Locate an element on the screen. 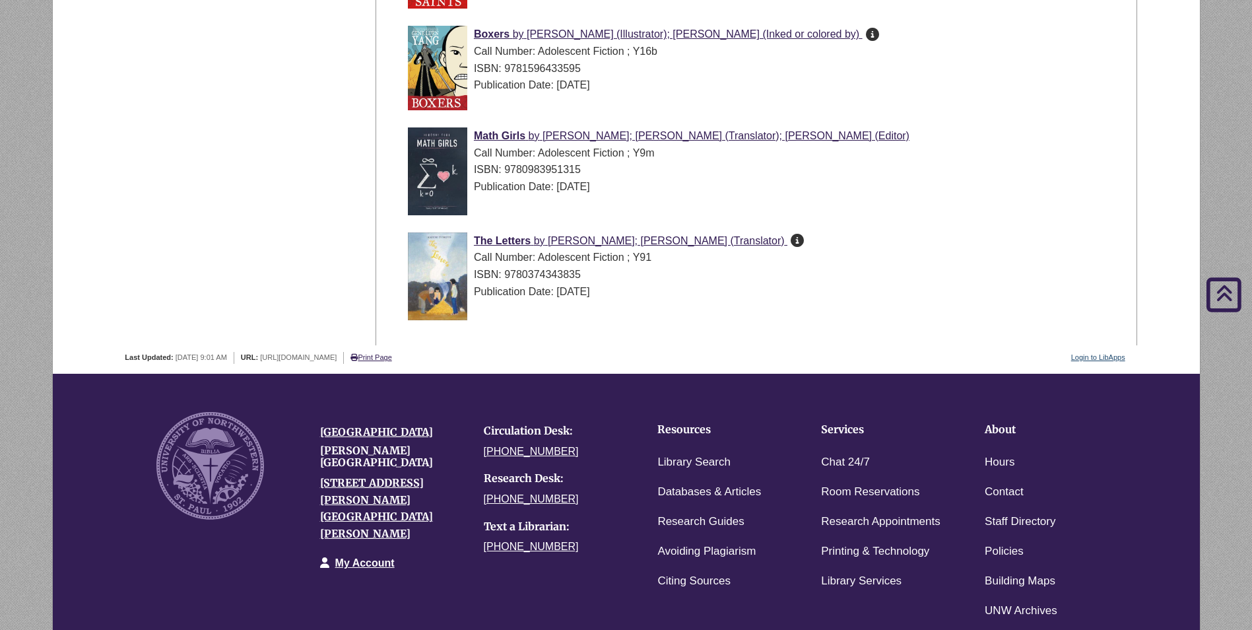 This screenshot has width=1252, height=630. div: Call Number: Adolescent Fiction ; Y16b is located at coordinates (767, 51).